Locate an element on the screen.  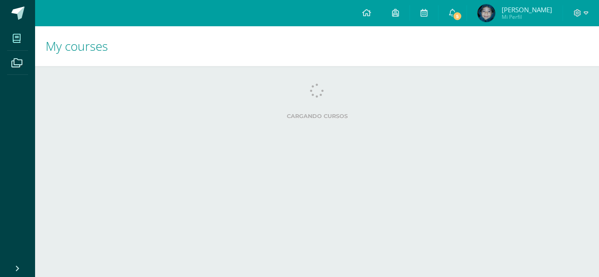
span: My courses is located at coordinates (77, 46).